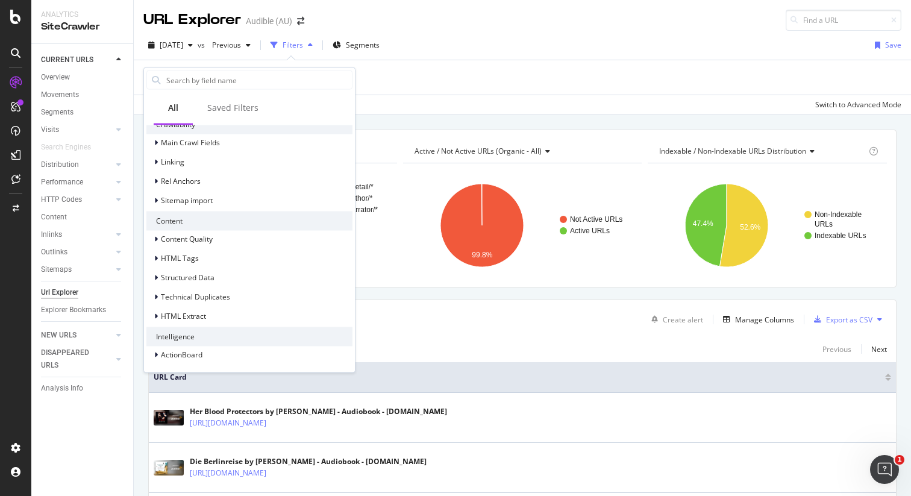  I want to click on div: arrow-right-arrow-left, so click(301, 21).